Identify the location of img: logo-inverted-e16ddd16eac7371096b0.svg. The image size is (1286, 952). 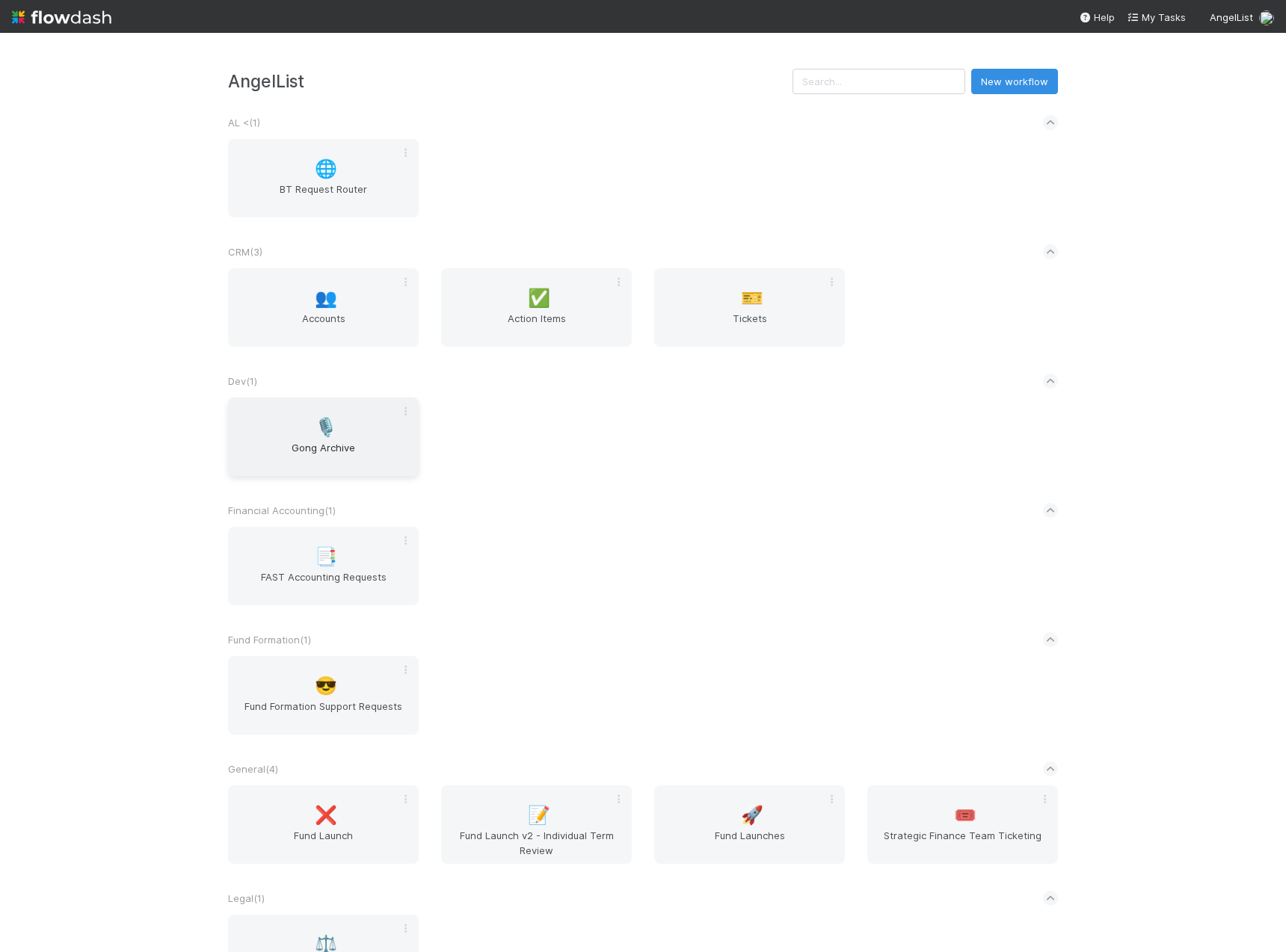
(61, 17).